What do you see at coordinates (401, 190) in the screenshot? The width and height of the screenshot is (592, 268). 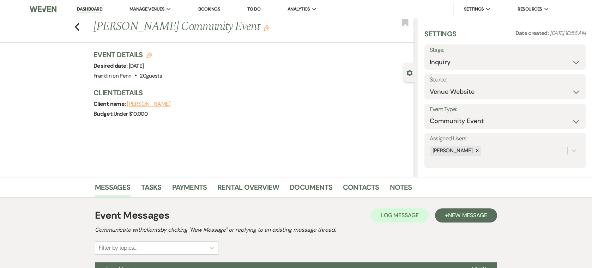 I see `a: Notes` at bounding box center [401, 190].